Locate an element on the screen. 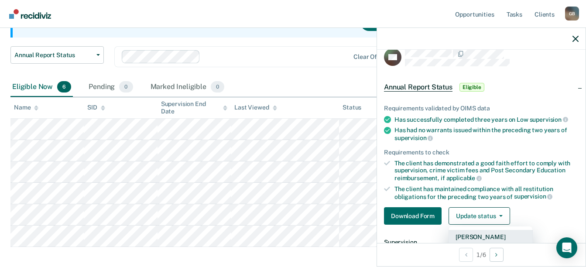 The image size is (586, 267). div: Pending is located at coordinates (110, 87).